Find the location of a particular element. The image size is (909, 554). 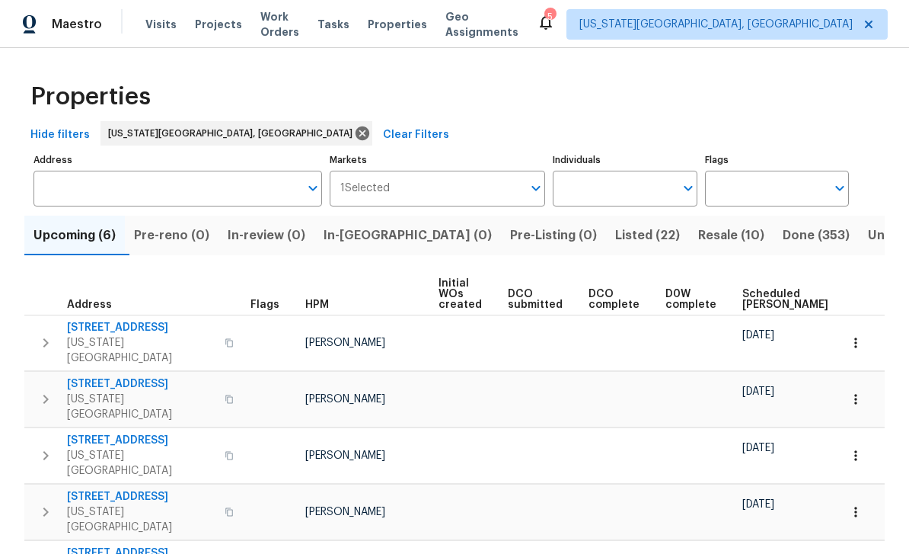

span: Hide filters is located at coordinates (60, 135).